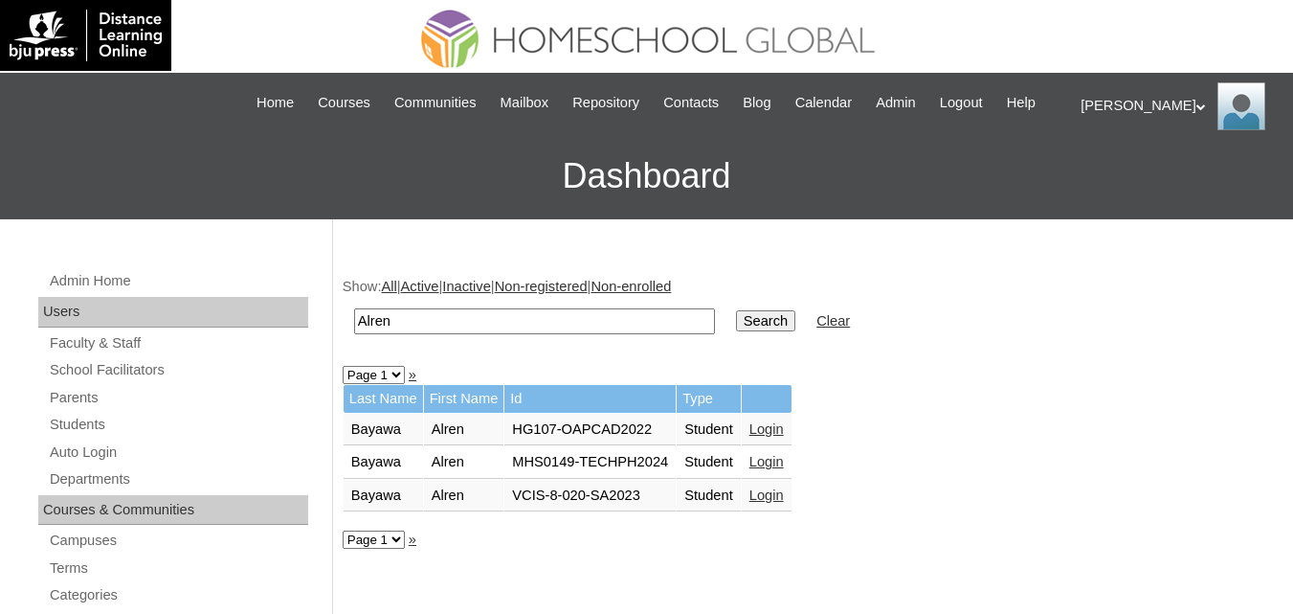  Describe the element at coordinates (344, 102) in the screenshot. I see `a: Courses` at that location.